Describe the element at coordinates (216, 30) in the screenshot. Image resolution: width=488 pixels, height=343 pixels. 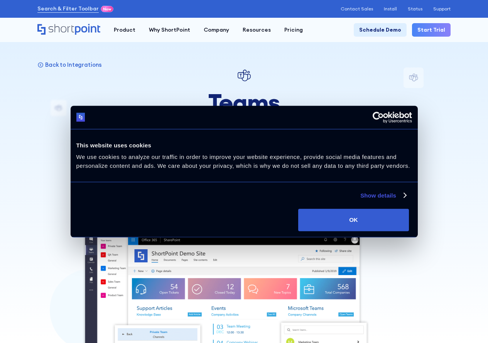
I see `a: Company` at that location.